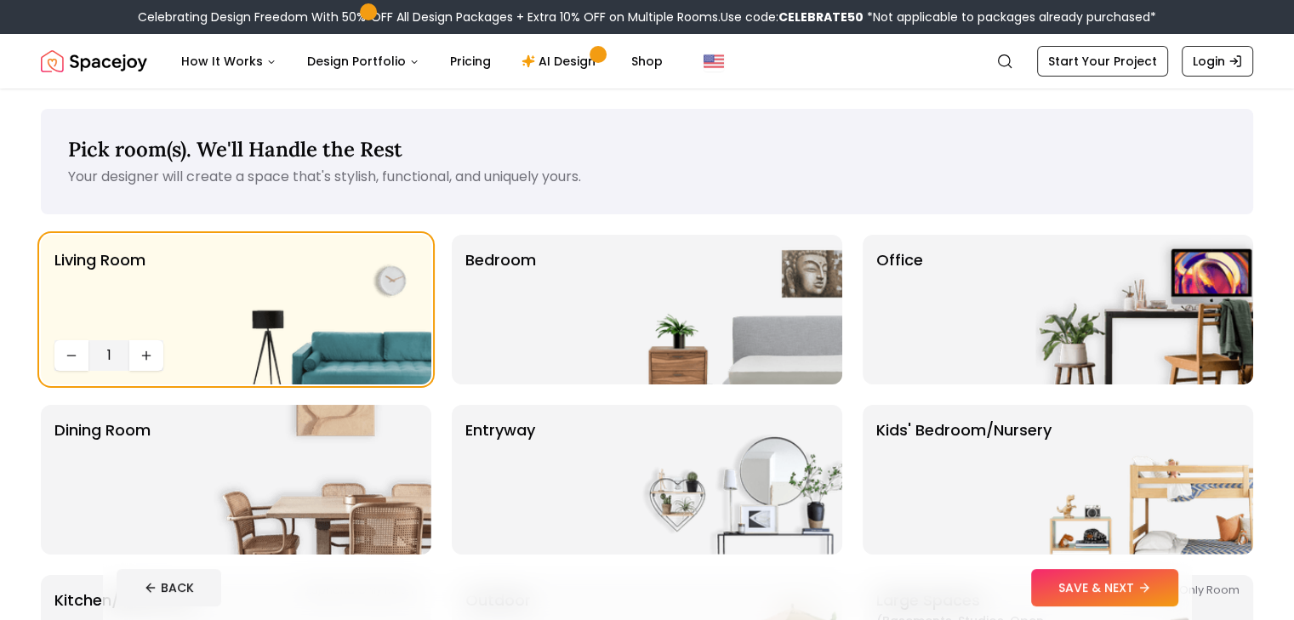 The image size is (1294, 620). Describe the element at coordinates (71, 356) in the screenshot. I see `button: Decrease quantity` at that location.